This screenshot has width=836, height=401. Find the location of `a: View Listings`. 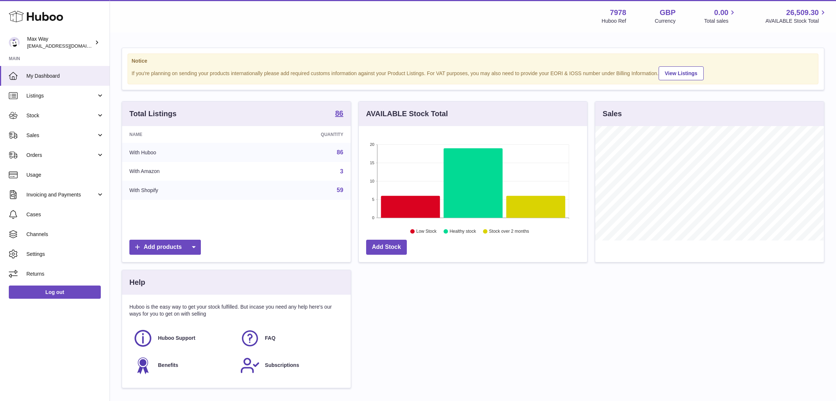

a: View Listings is located at coordinates (681, 73).